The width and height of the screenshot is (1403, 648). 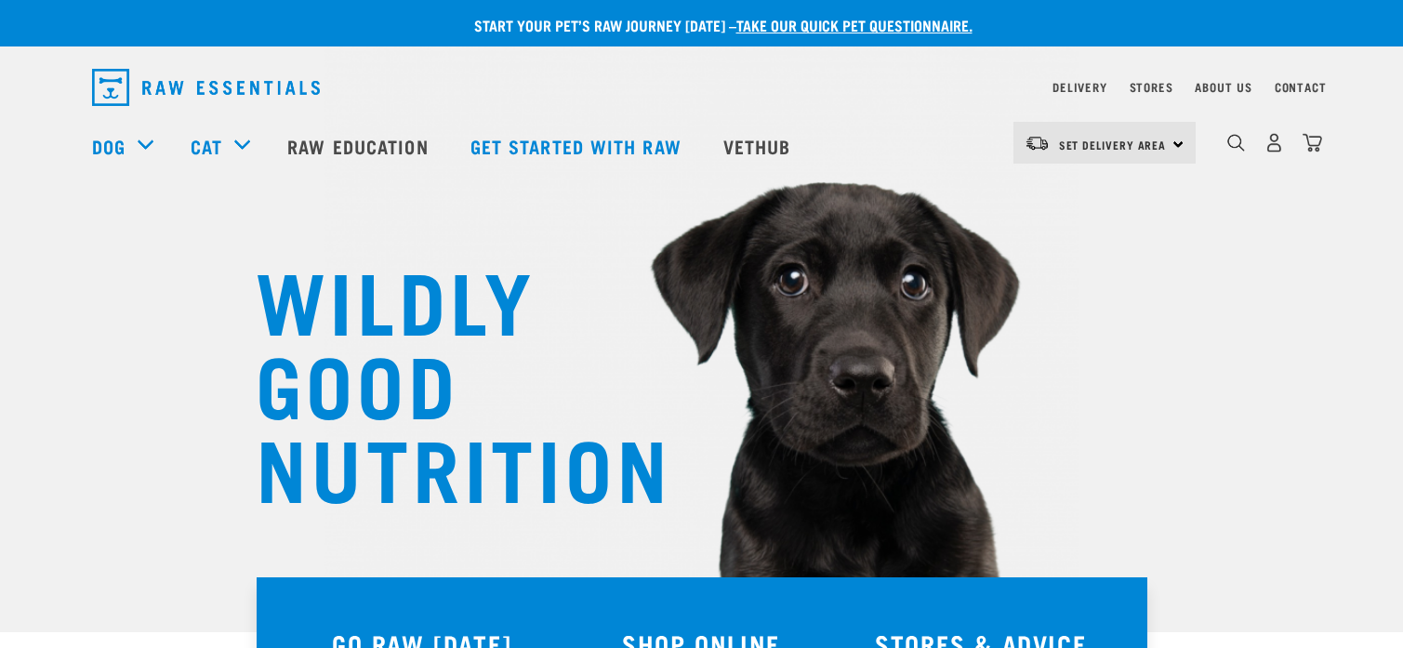 I want to click on a: take our quick pet questionnaire., so click(x=854, y=24).